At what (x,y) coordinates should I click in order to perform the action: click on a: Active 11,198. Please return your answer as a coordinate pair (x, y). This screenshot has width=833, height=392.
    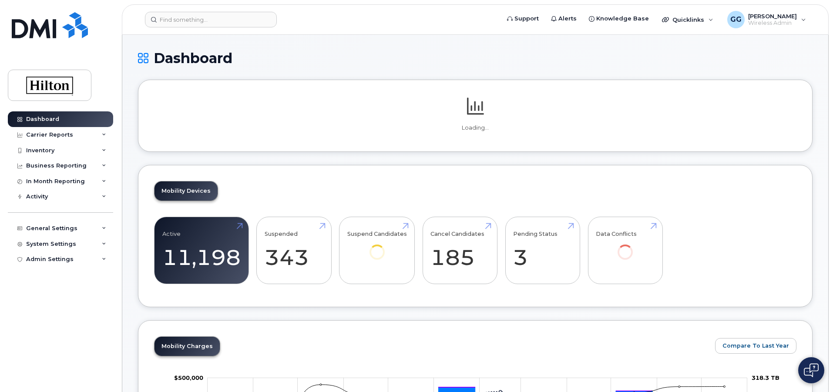
    Looking at the image, I should click on (201, 251).